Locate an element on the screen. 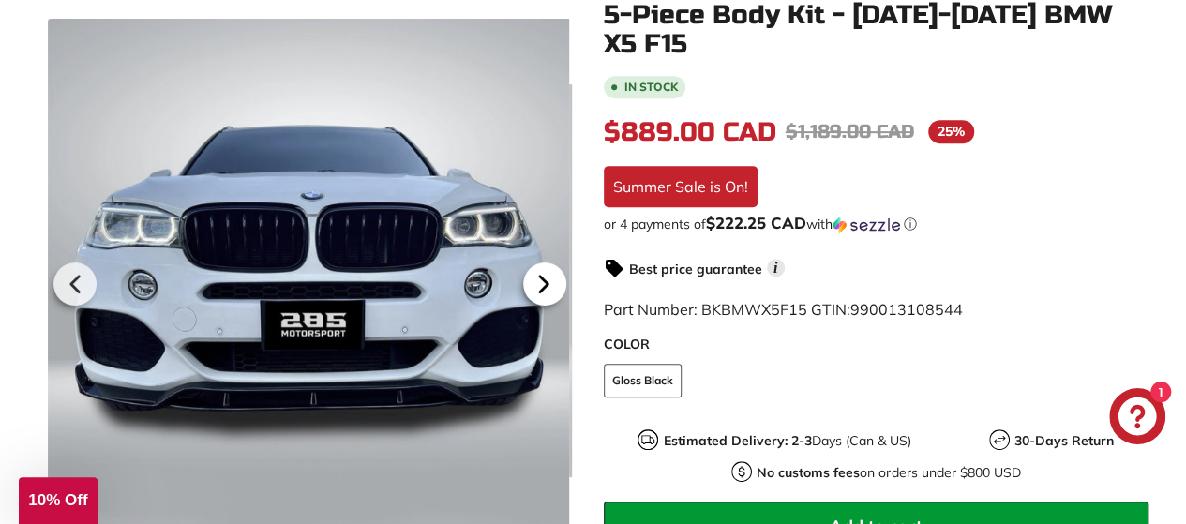  inbox-online-store-chat: Shopify online store chat is located at coordinates (1137, 418).